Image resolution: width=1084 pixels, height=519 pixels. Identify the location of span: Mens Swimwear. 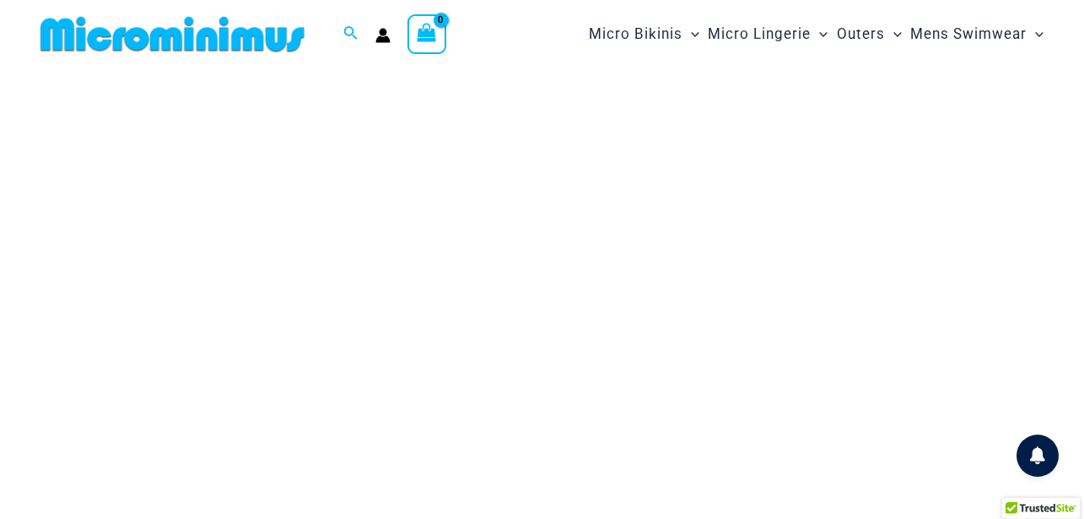
(968, 34).